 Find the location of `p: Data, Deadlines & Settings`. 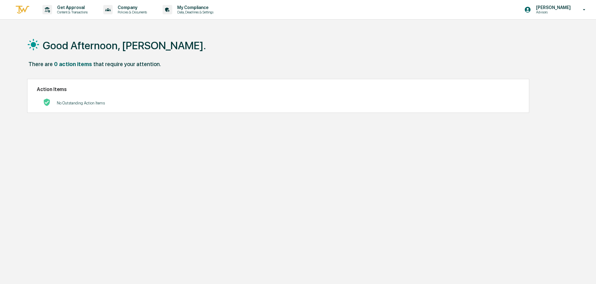

p: Data, Deadlines & Settings is located at coordinates (194, 12).